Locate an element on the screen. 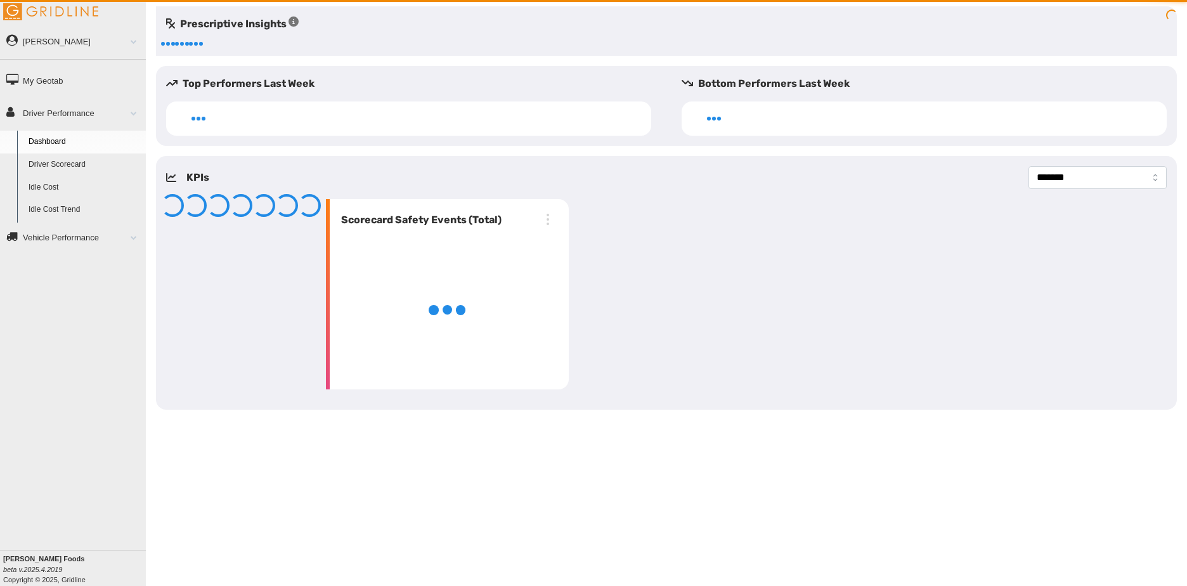 This screenshot has width=1187, height=586. i: beta v.2025.4.2019 is located at coordinates (32, 570).